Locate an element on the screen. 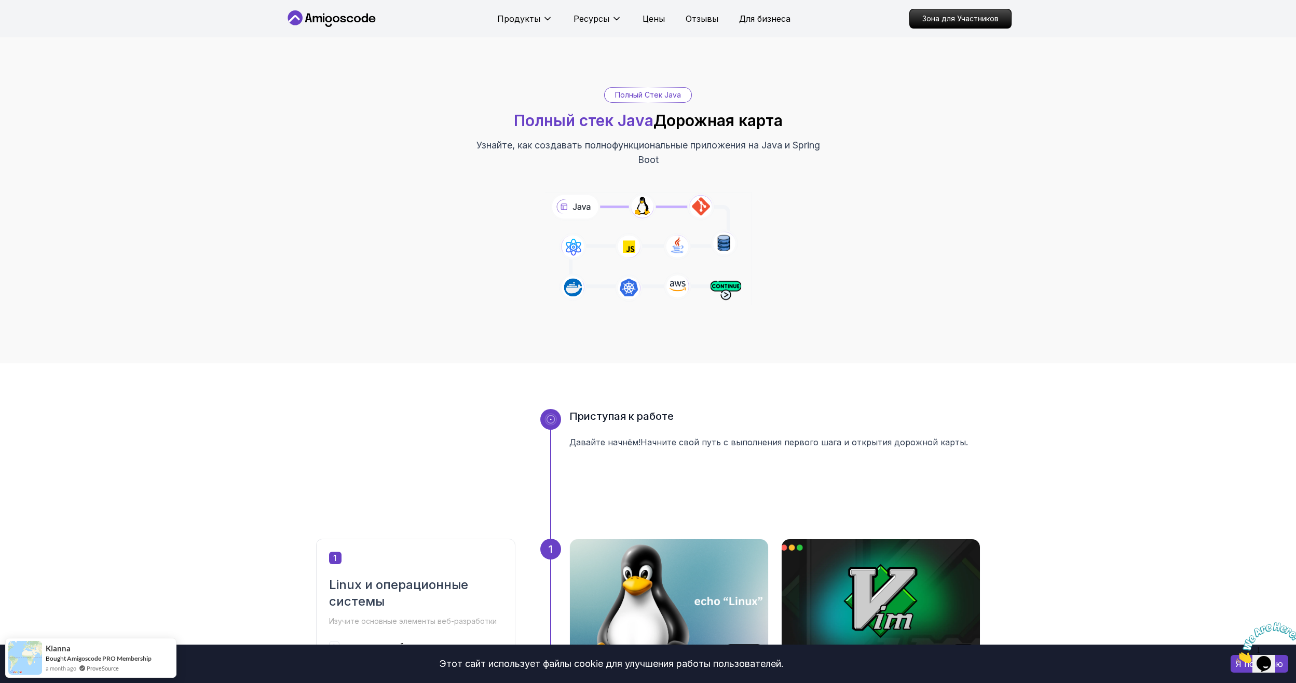  ya-tr-span: Цены is located at coordinates (654, 19).